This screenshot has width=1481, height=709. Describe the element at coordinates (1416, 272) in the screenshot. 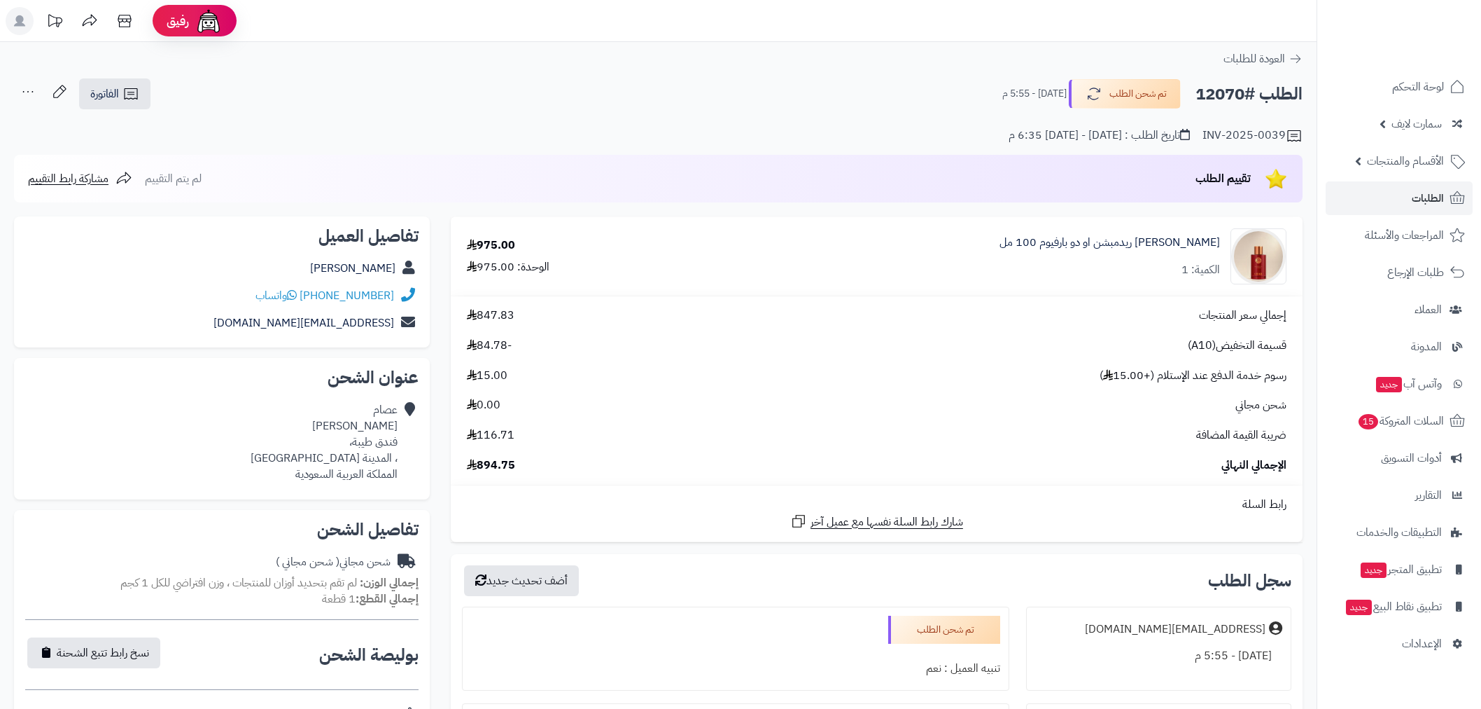

I see `span: طلبات الإرجاع` at that location.